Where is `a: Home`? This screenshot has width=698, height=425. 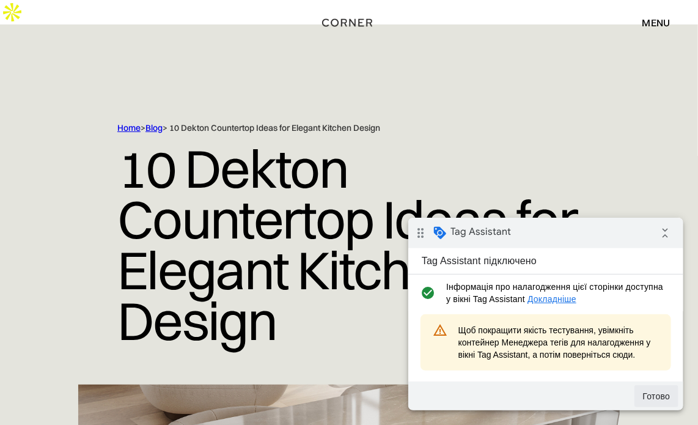 a: Home is located at coordinates (129, 128).